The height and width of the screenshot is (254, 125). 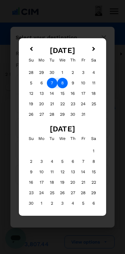 I want to click on div: Choose Thursday, October 23rd, 2025, so click(x=73, y=104).